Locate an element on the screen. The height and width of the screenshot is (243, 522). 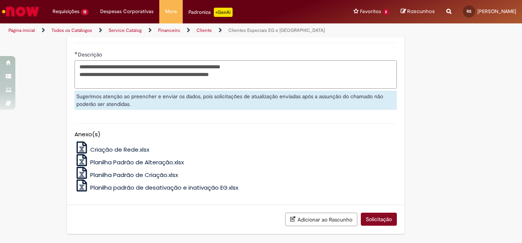
span: Descrição is located at coordinates (90, 54).